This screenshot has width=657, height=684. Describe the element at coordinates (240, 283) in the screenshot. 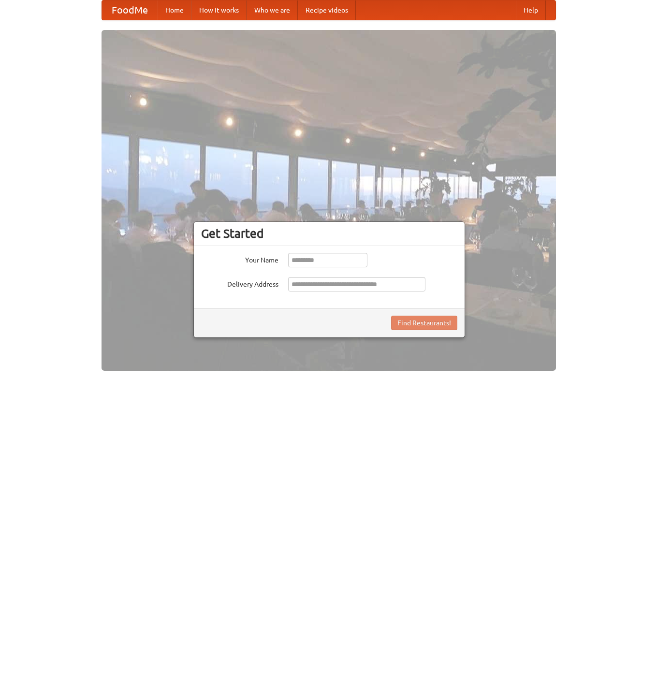

I see `label: Delivery Address` at that location.